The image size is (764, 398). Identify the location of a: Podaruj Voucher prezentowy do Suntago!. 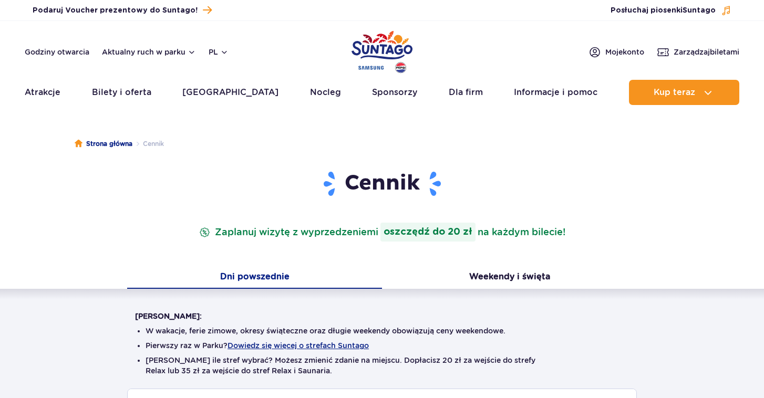
(122, 10).